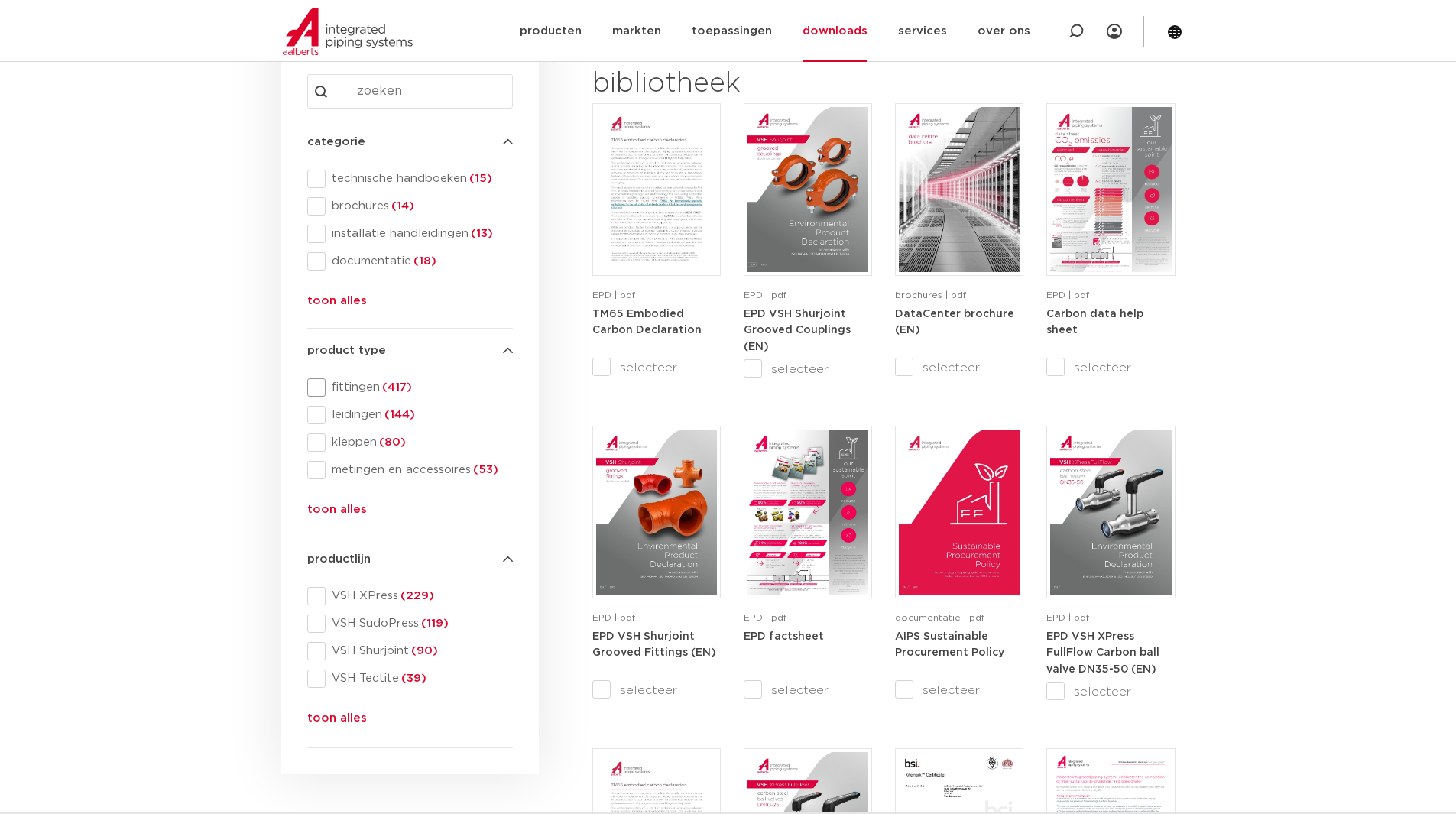 The image size is (1456, 814). What do you see at coordinates (423, 261) in the screenshot?
I see `span: (18)` at bounding box center [423, 261].